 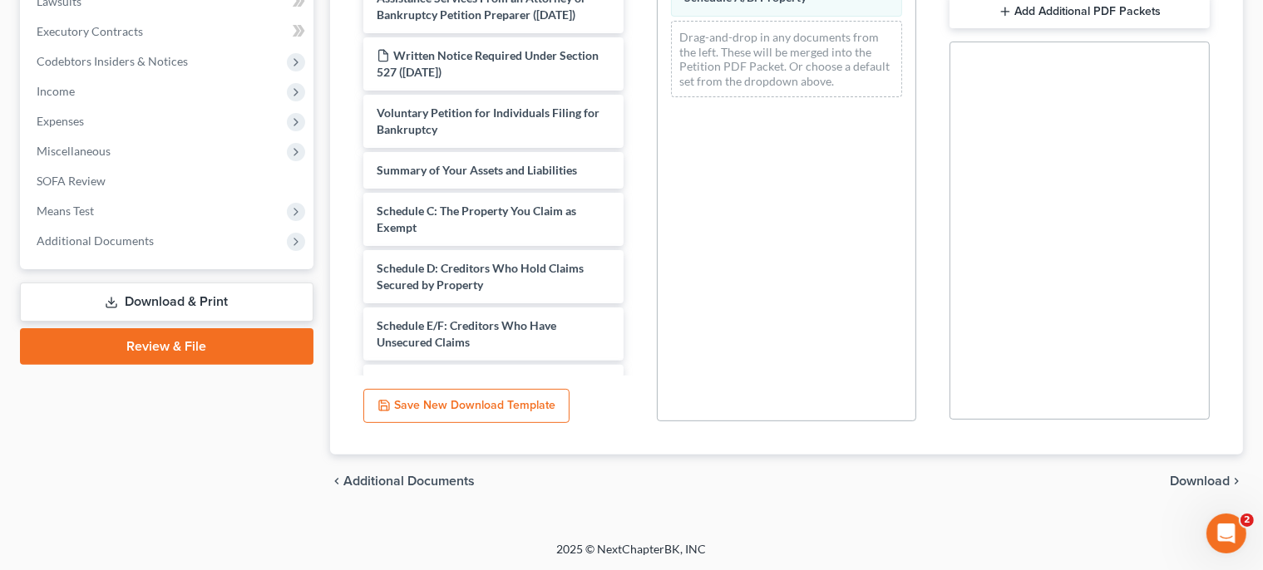 I want to click on span: Expenses, so click(x=60, y=121).